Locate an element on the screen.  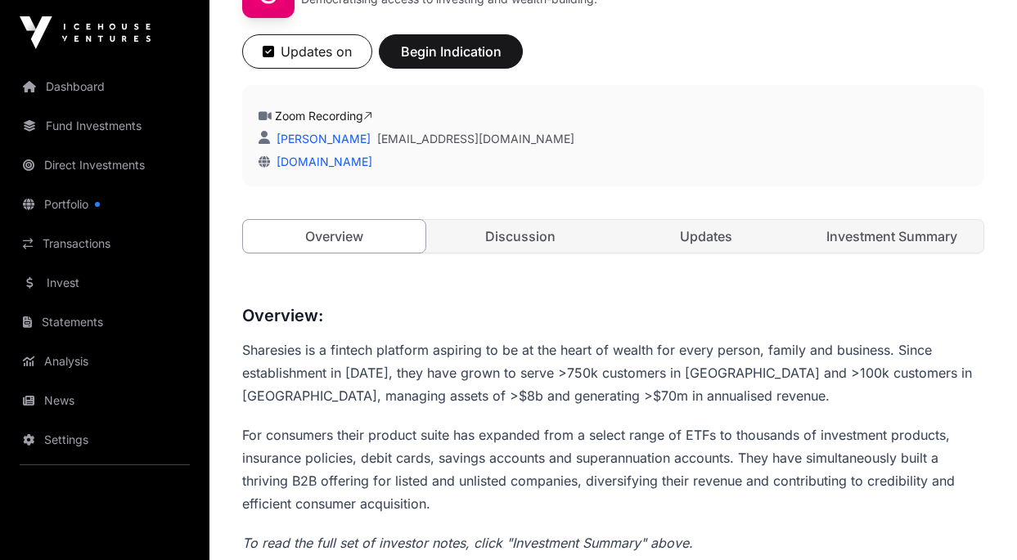
em: To read the full set of investor notes, click "Investment Summary" above. is located at coordinates (467, 543).